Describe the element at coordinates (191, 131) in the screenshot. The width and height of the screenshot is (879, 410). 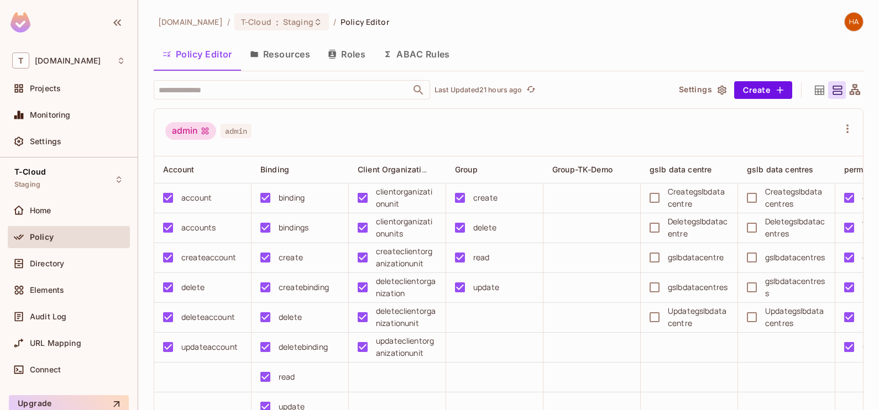
I see `div: admin` at that location.